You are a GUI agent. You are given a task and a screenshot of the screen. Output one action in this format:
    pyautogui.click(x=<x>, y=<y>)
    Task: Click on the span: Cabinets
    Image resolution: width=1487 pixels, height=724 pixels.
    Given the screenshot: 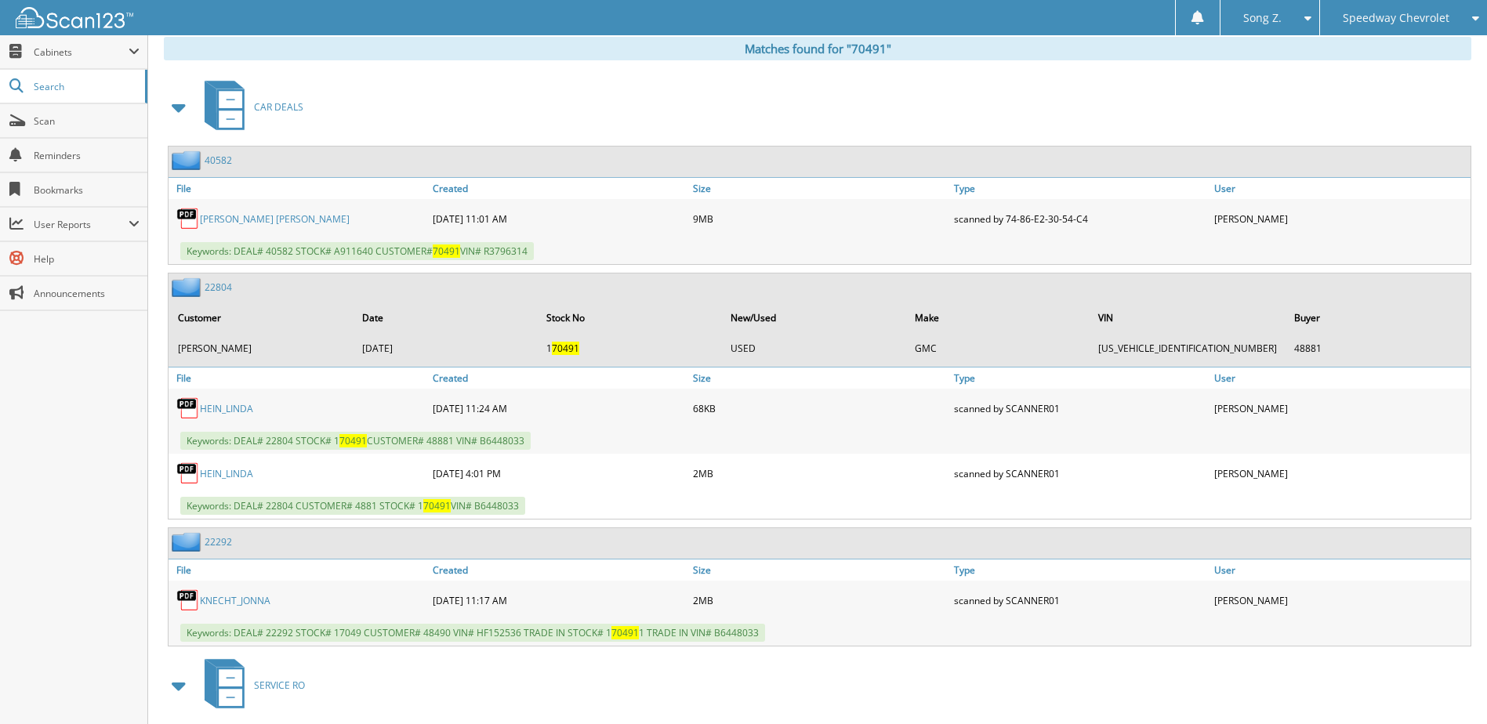 What is the action you would take?
    pyautogui.click(x=81, y=52)
    